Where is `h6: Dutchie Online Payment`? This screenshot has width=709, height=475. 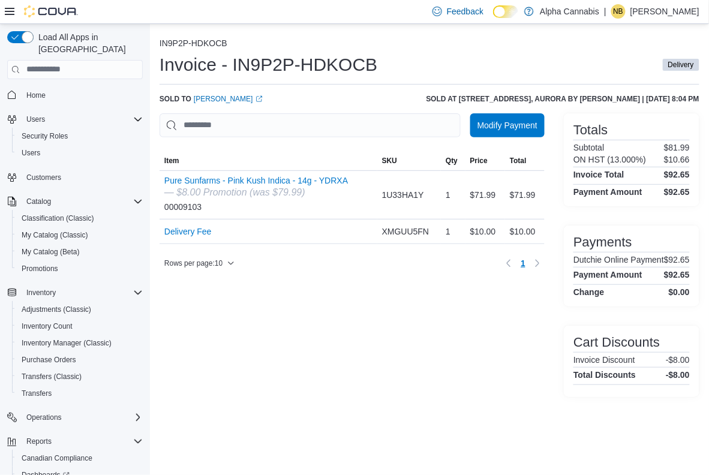
h6: Dutchie Online Payment is located at coordinates (618, 260).